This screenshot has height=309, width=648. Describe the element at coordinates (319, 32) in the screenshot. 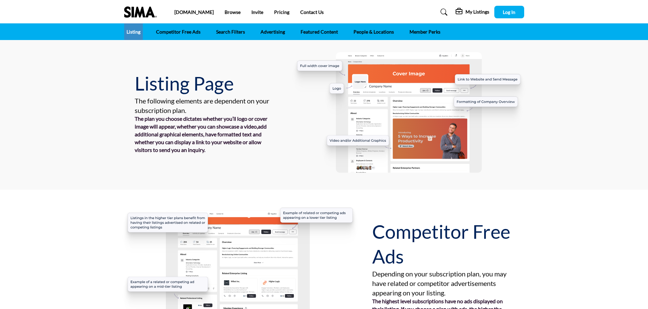

I see `a: Featured Content` at that location.